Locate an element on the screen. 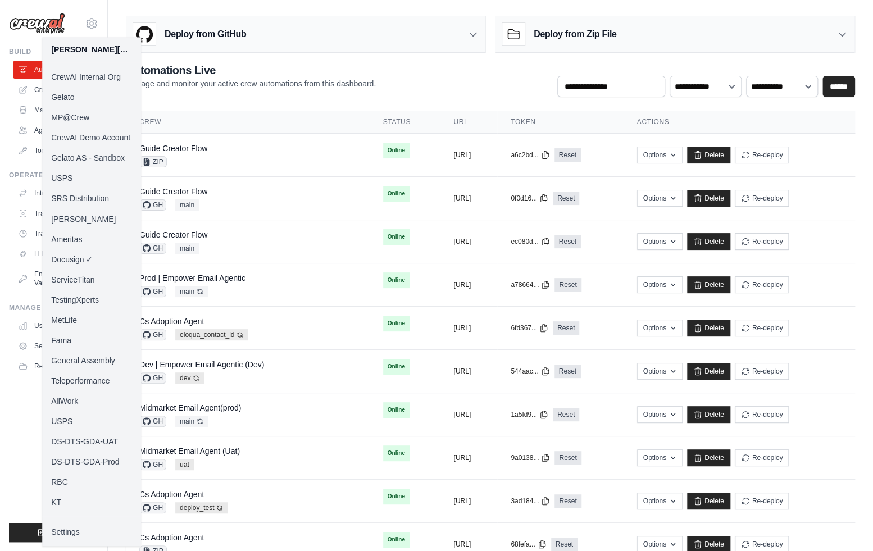 The height and width of the screenshot is (551, 873). button: 0f0d16... is located at coordinates (529, 198).